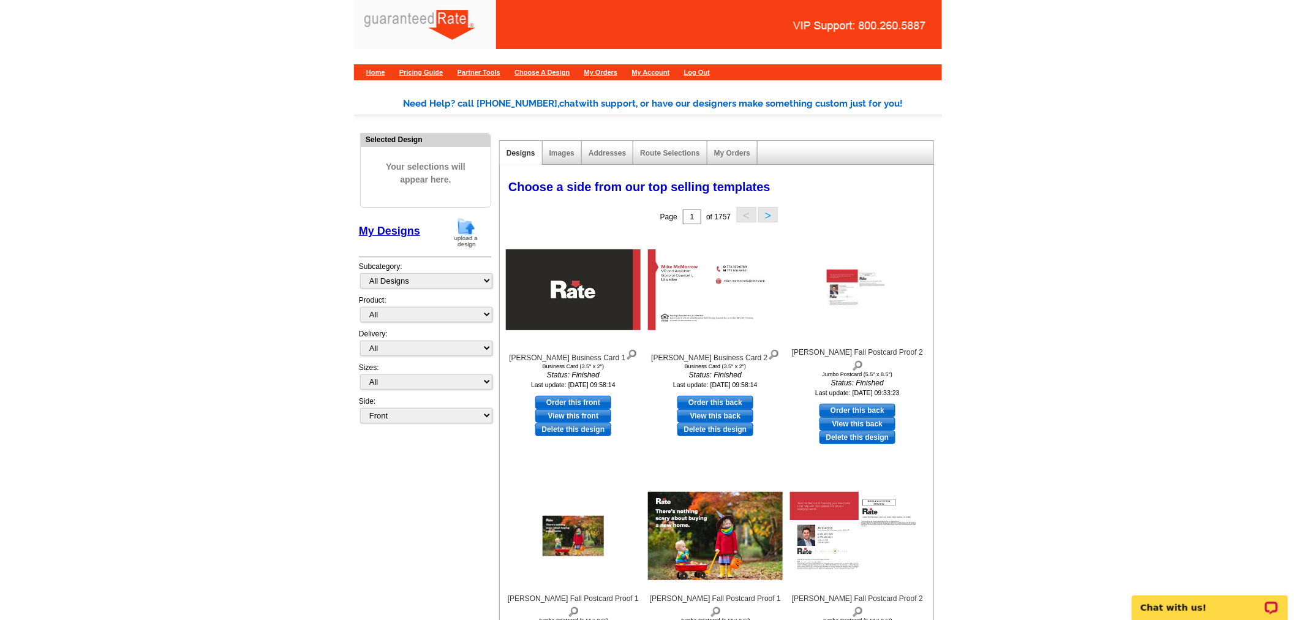  What do you see at coordinates (425, 379) in the screenshot?
I see `div: Sizes:` at bounding box center [425, 379].